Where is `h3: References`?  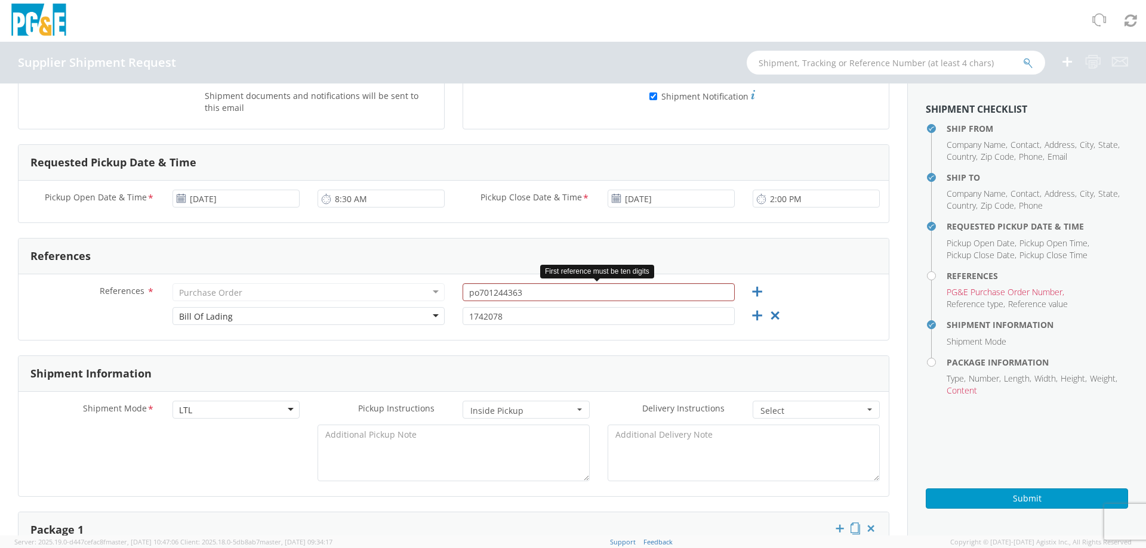 h3: References is located at coordinates (60, 257).